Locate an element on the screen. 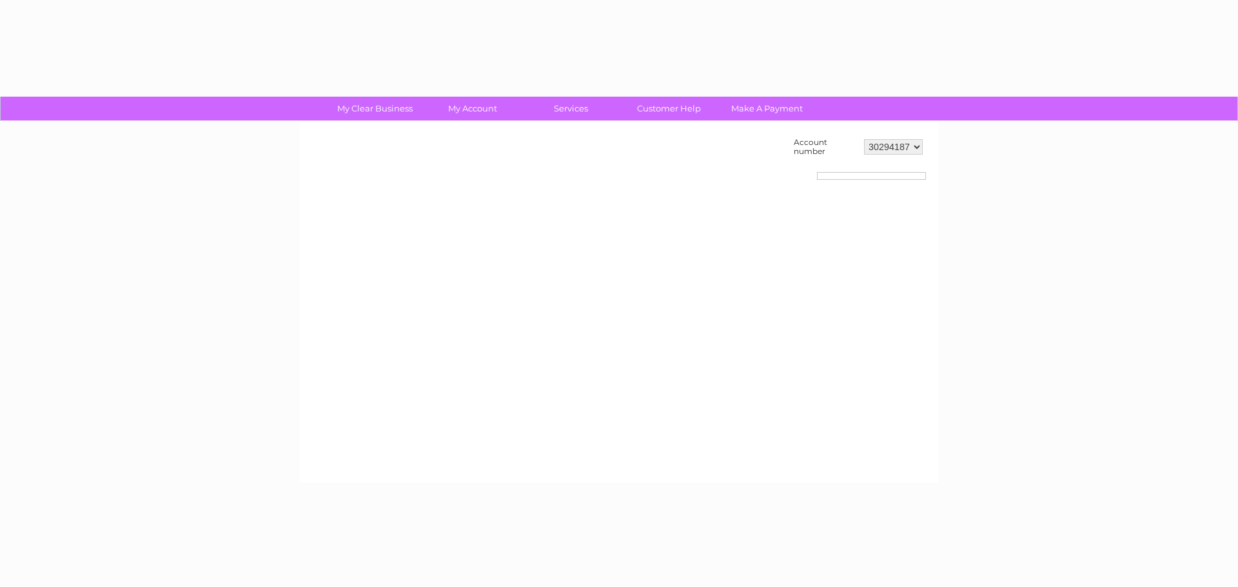 This screenshot has height=587, width=1238. a: My Account is located at coordinates (473, 108).